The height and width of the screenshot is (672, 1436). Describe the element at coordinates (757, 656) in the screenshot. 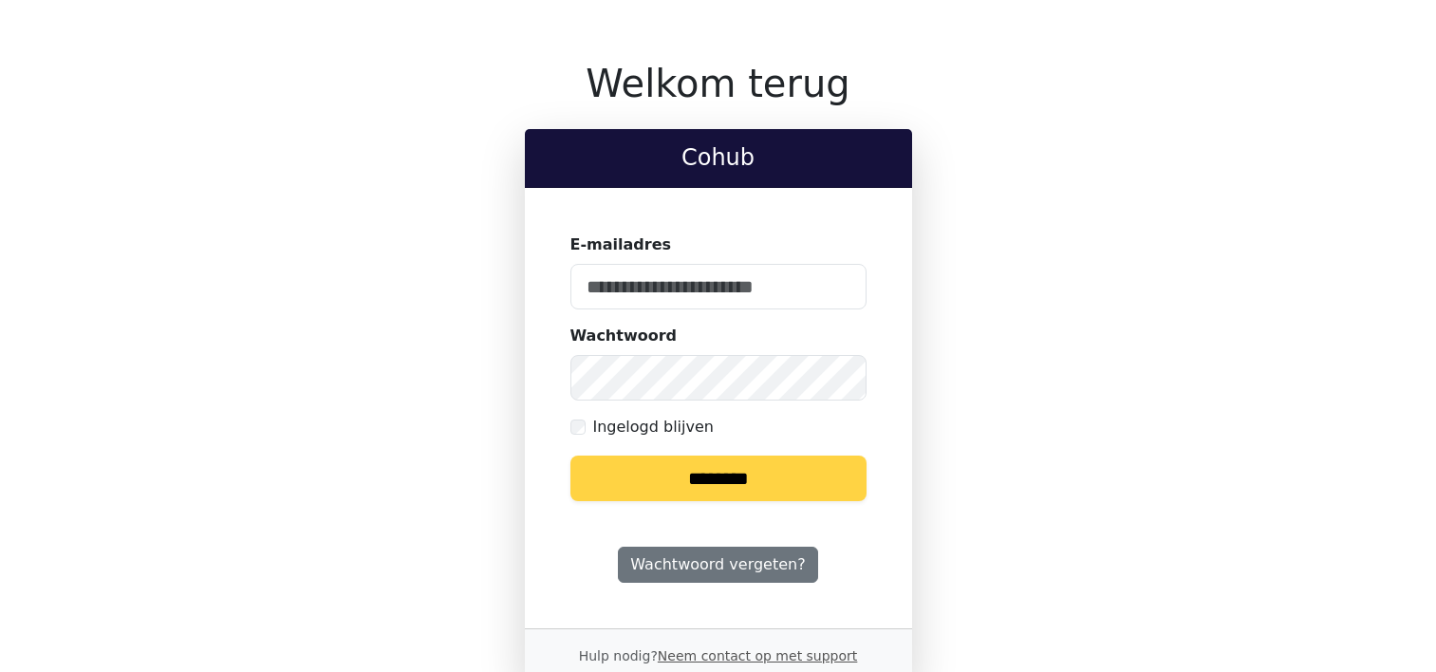

I see `a: Neem contact op met support` at that location.